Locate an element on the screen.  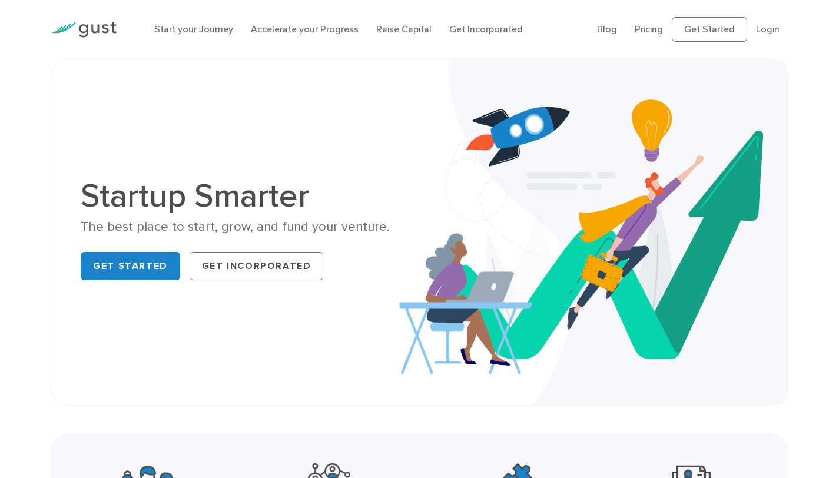
h1: Startup Smarter is located at coordinates (245, 196).